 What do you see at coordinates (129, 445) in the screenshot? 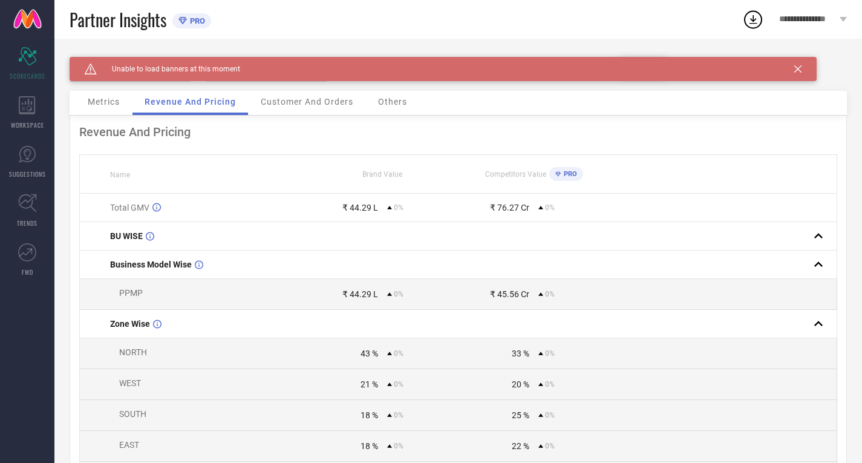
I see `span: EAST` at bounding box center [129, 445].